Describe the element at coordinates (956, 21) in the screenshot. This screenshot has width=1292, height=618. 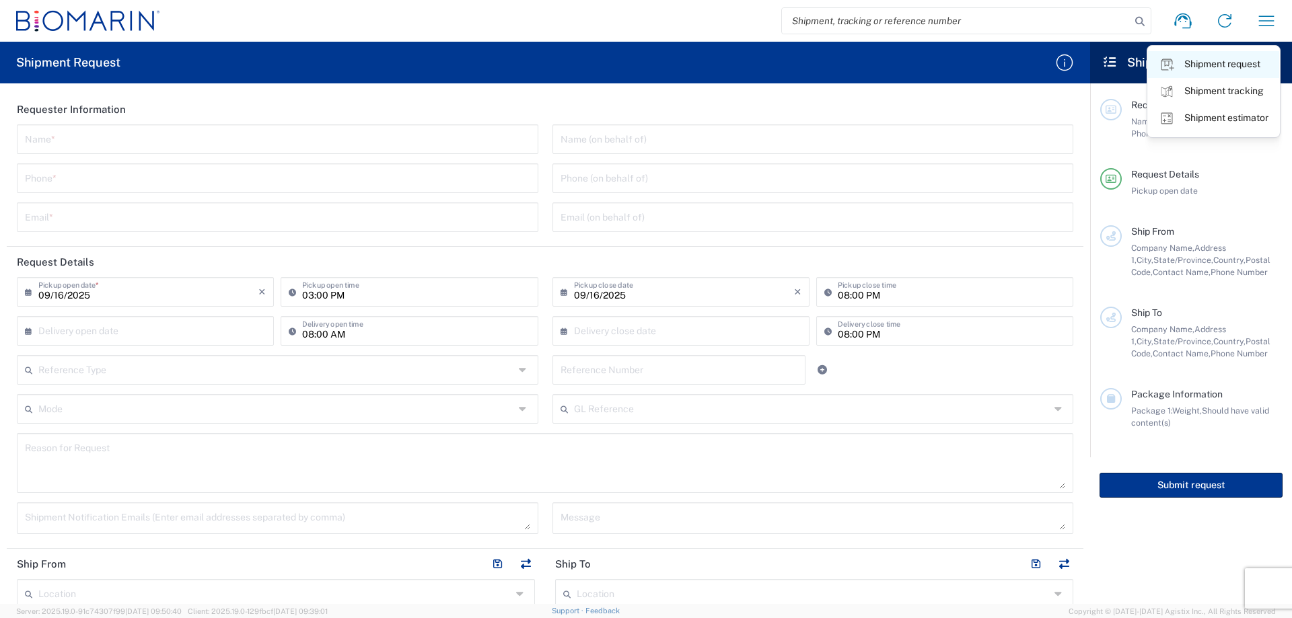
I see `input: Shipment, tracking or reference number` at that location.